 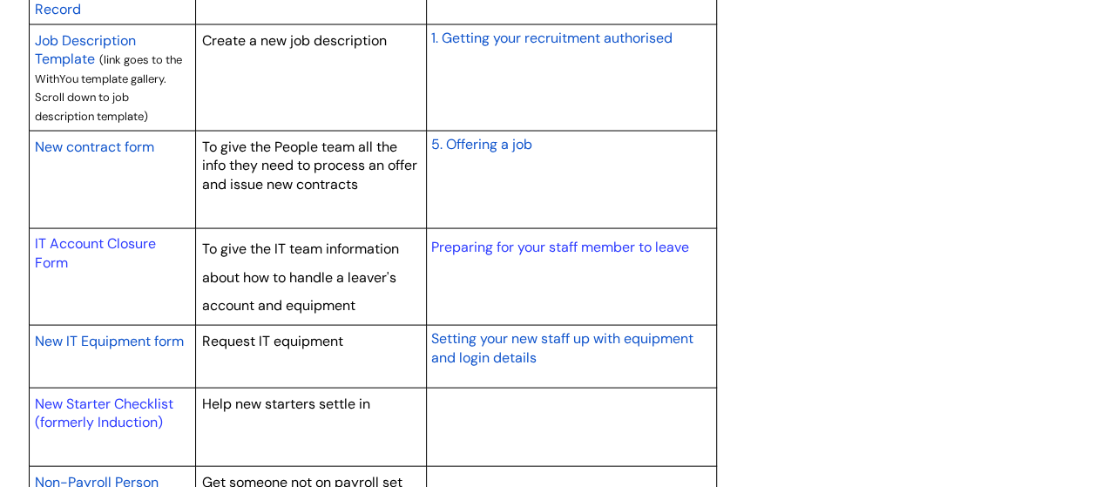 What do you see at coordinates (94, 146) in the screenshot?
I see `a: New contract form` at bounding box center [94, 146].